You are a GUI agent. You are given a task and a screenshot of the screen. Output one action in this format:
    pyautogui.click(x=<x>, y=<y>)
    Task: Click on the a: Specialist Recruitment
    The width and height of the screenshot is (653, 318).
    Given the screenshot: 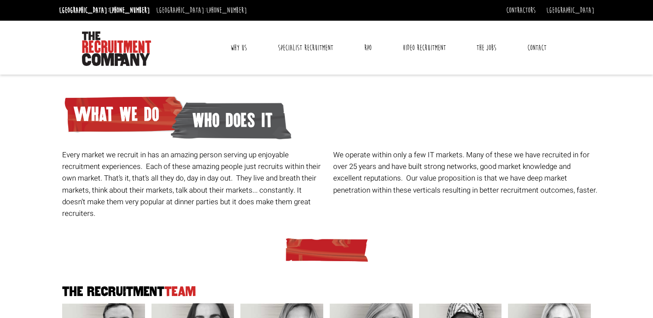 What is the action you would take?
    pyautogui.click(x=305, y=48)
    